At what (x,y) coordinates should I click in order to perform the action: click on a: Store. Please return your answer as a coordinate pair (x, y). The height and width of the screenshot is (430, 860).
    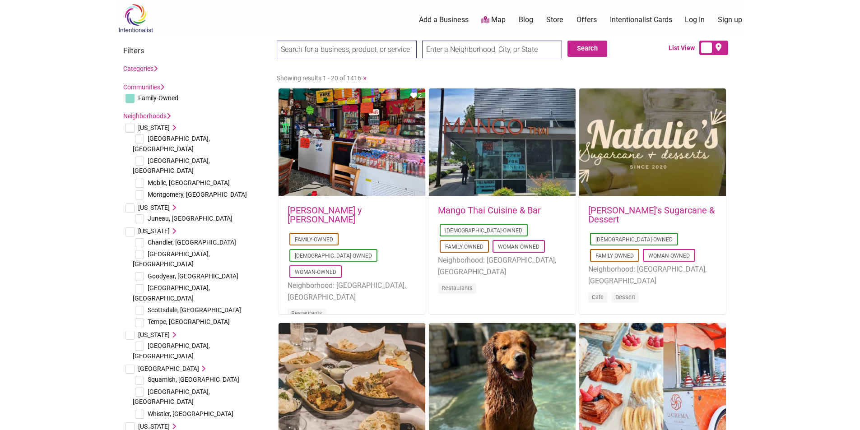
    Looking at the image, I should click on (555, 20).